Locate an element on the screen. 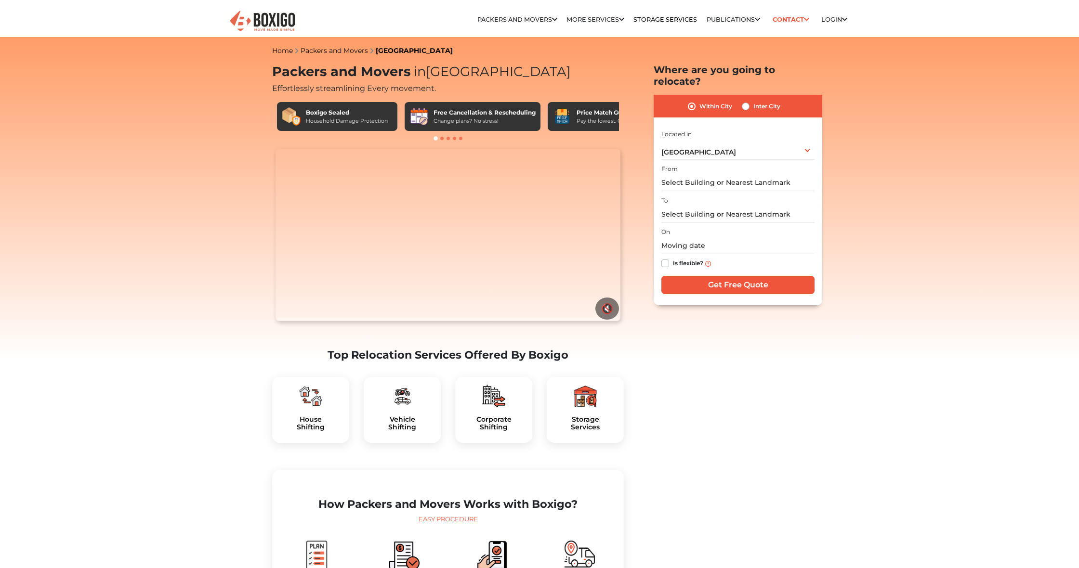 This screenshot has width=1079, height=568. a: Publications is located at coordinates (733, 19).